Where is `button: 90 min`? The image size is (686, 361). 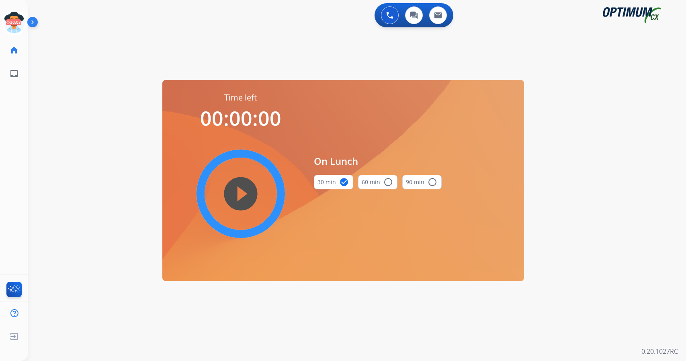
button: 90 min is located at coordinates (422, 182).